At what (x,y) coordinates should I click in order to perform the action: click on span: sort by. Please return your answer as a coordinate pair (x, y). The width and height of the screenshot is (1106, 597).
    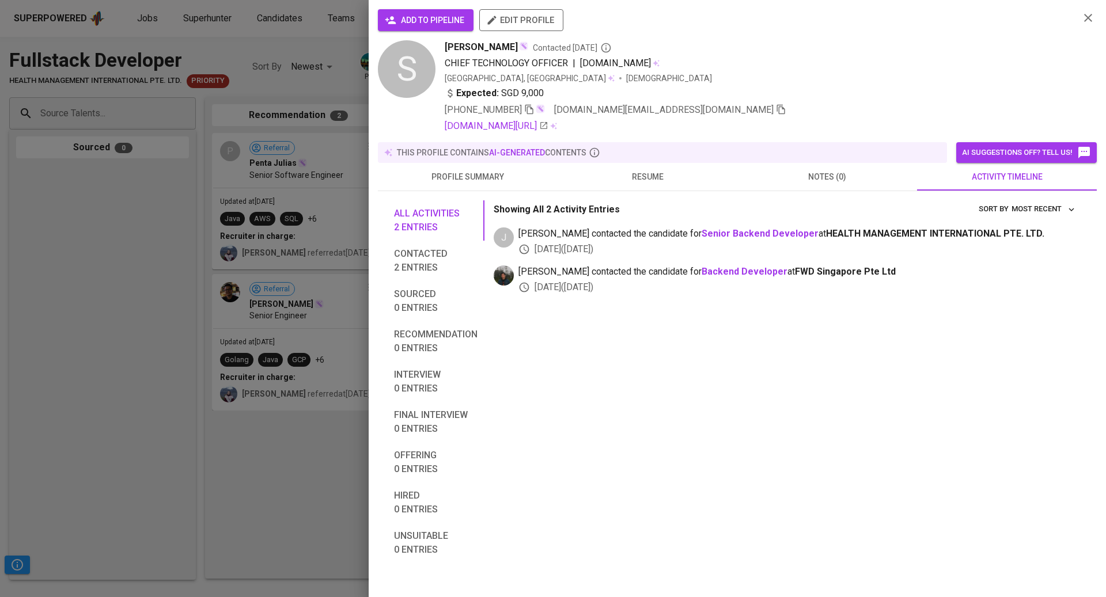
    Looking at the image, I should click on (993, 208).